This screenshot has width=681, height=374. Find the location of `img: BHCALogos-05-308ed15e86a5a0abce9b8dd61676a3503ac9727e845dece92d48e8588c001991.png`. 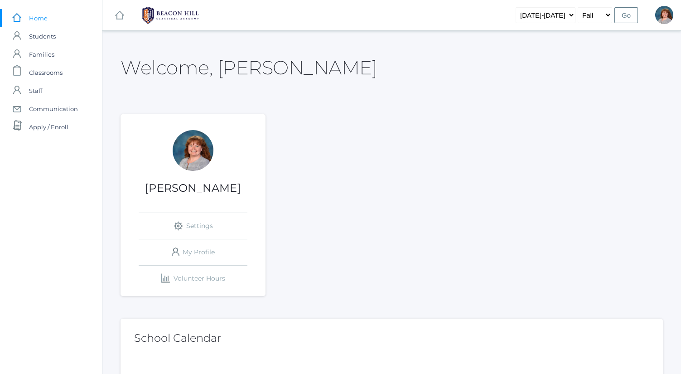

img: BHCALogos-05-308ed15e86a5a0abce9b8dd61676a3503ac9727e845dece92d48e8588c001991.png is located at coordinates (170, 15).